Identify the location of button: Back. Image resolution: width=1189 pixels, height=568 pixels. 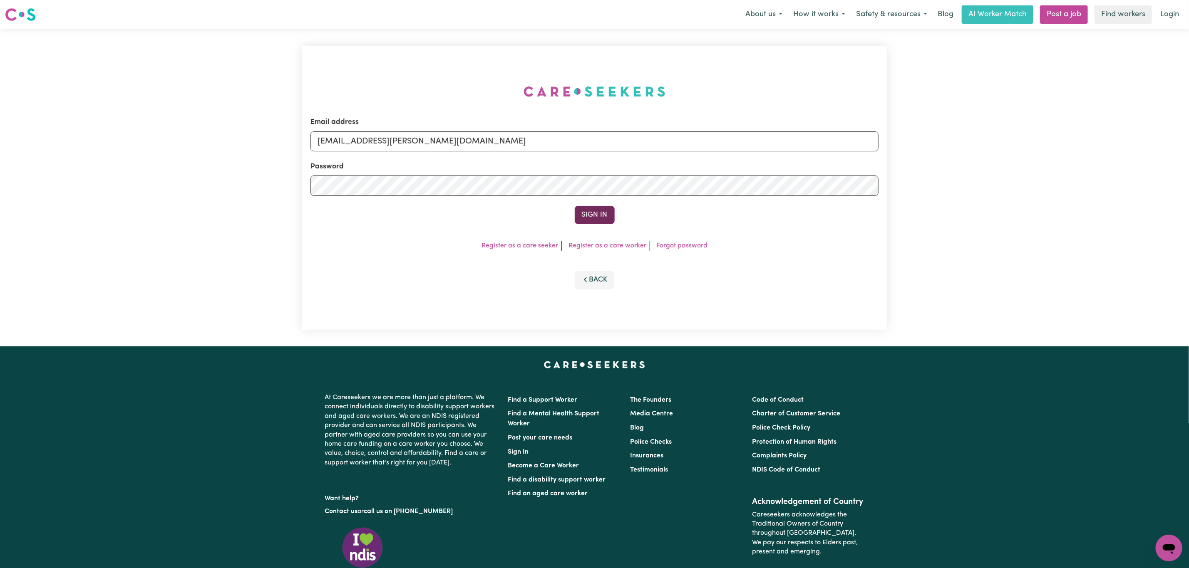
(595, 280).